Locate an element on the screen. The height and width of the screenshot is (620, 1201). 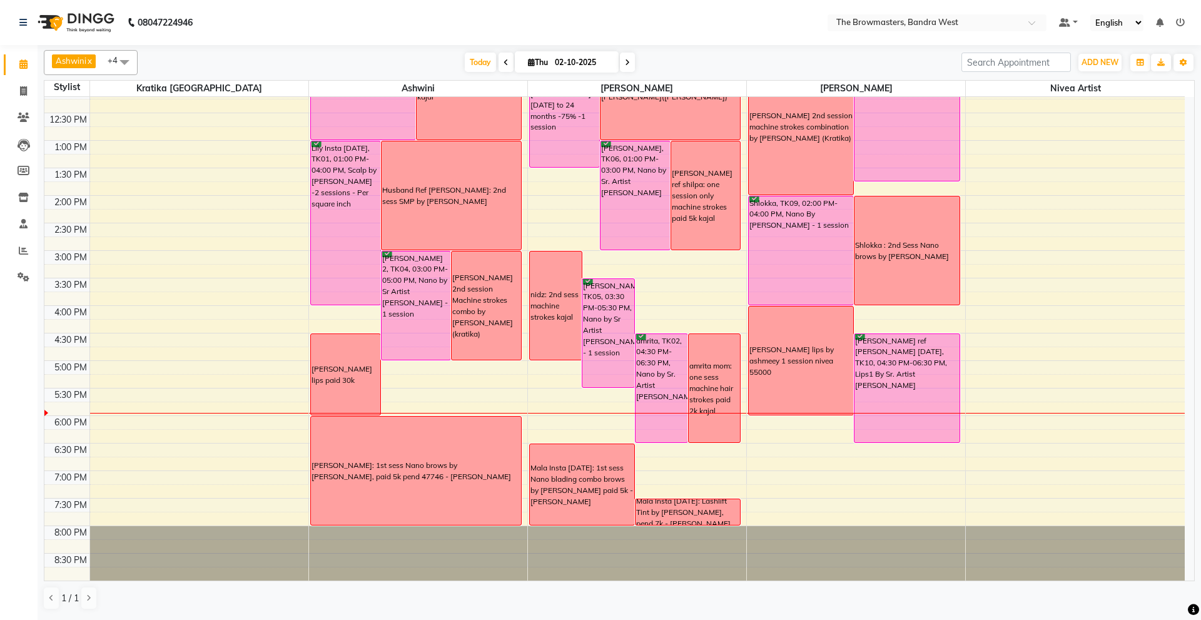
span: Today is located at coordinates (480, 62).